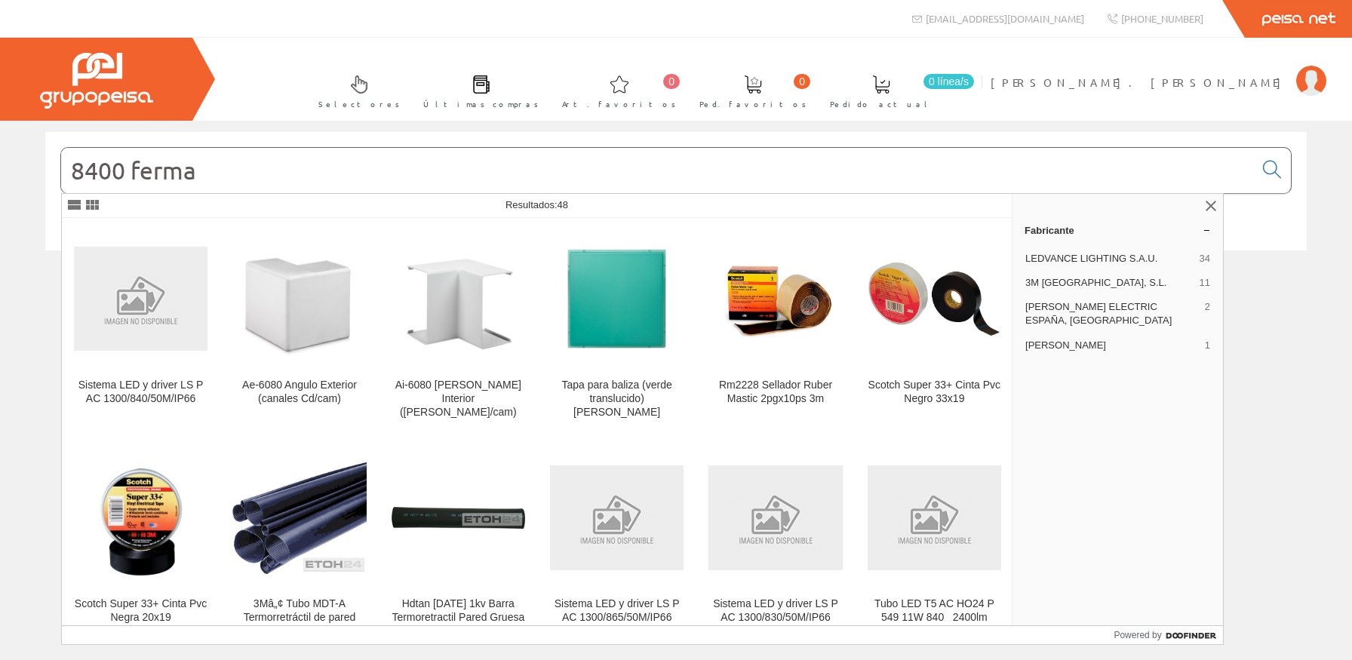 The height and width of the screenshot is (660, 1352). Describe the element at coordinates (299, 618) in the screenshot. I see `div: 3Mâ„¢ Tubo MDT-A Termorretráctil de pared media 38-12-1000` at that location.